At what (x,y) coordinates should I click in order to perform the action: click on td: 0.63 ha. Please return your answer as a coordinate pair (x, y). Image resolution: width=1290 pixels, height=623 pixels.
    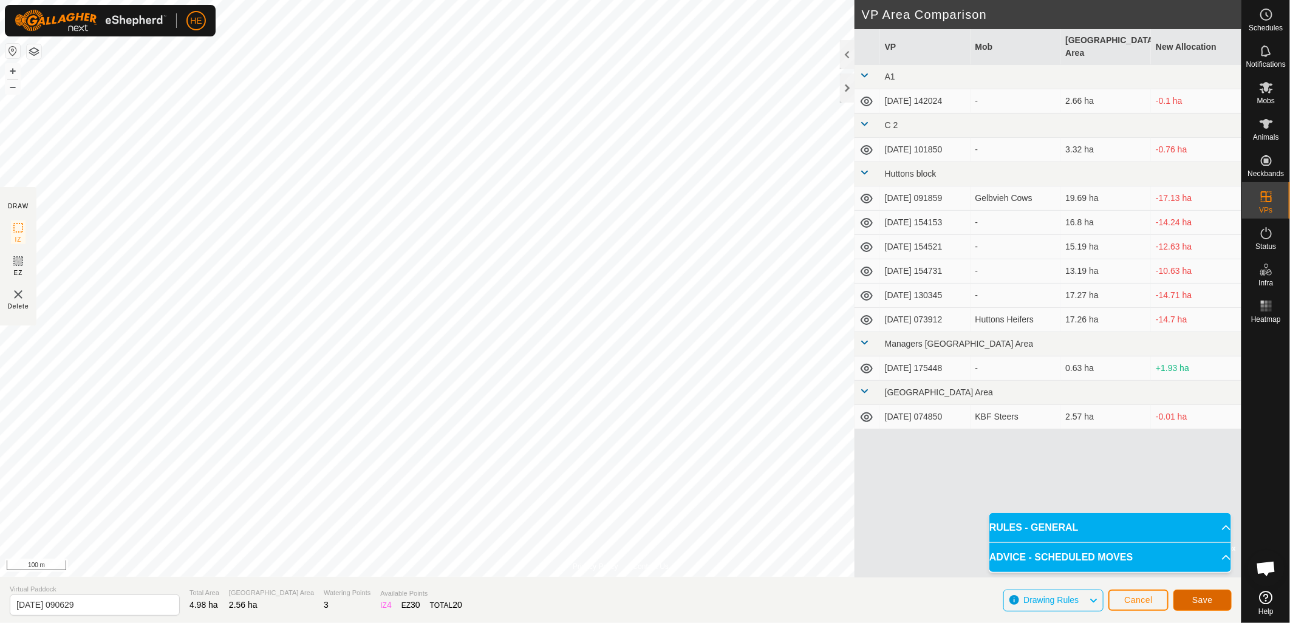
    Looking at the image, I should click on (1105, 369).